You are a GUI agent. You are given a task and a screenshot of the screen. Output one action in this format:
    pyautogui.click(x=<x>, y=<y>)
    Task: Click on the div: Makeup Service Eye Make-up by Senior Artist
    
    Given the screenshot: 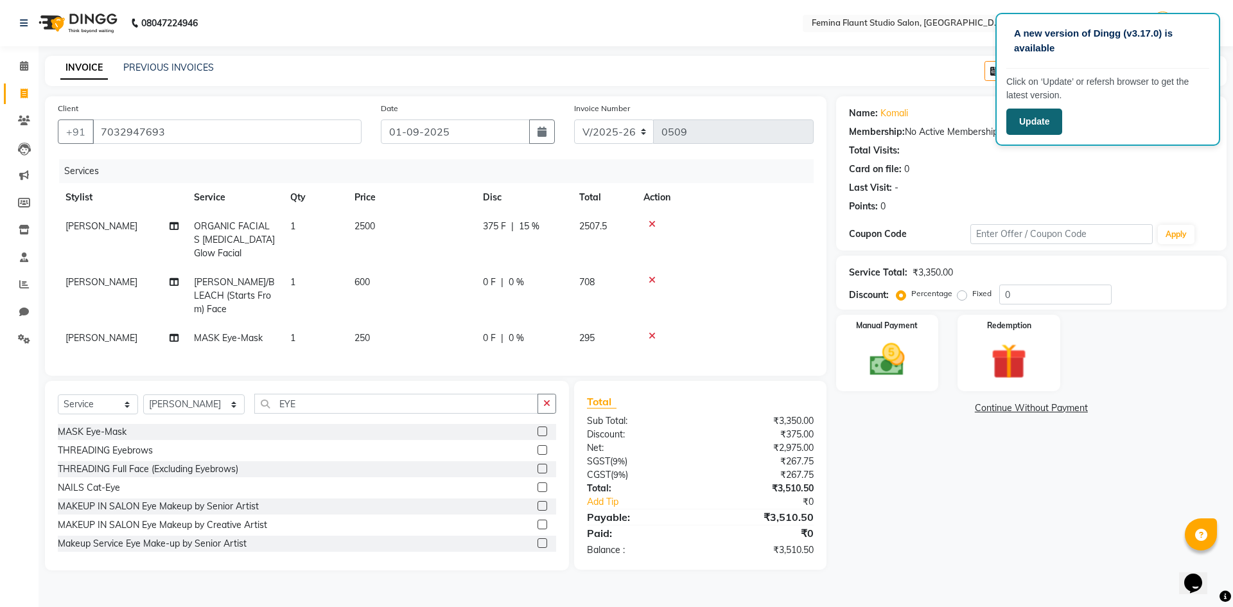 What is the action you would take?
    pyautogui.click(x=152, y=543)
    